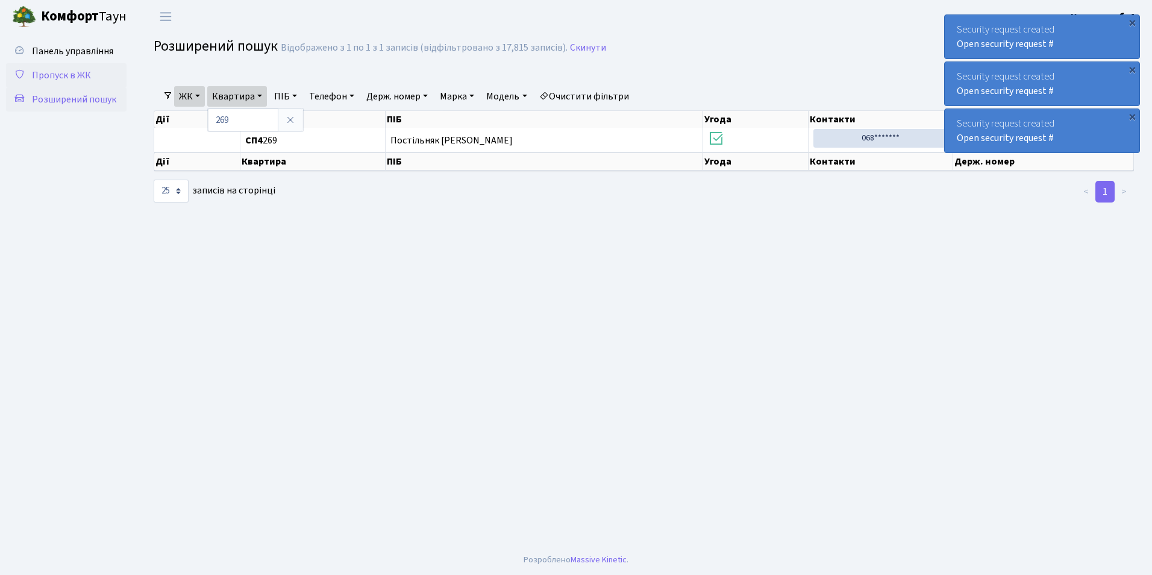 The height and width of the screenshot is (575, 1152). Describe the element at coordinates (66, 75) in the screenshot. I see `a: Пропуск в ЖК` at that location.